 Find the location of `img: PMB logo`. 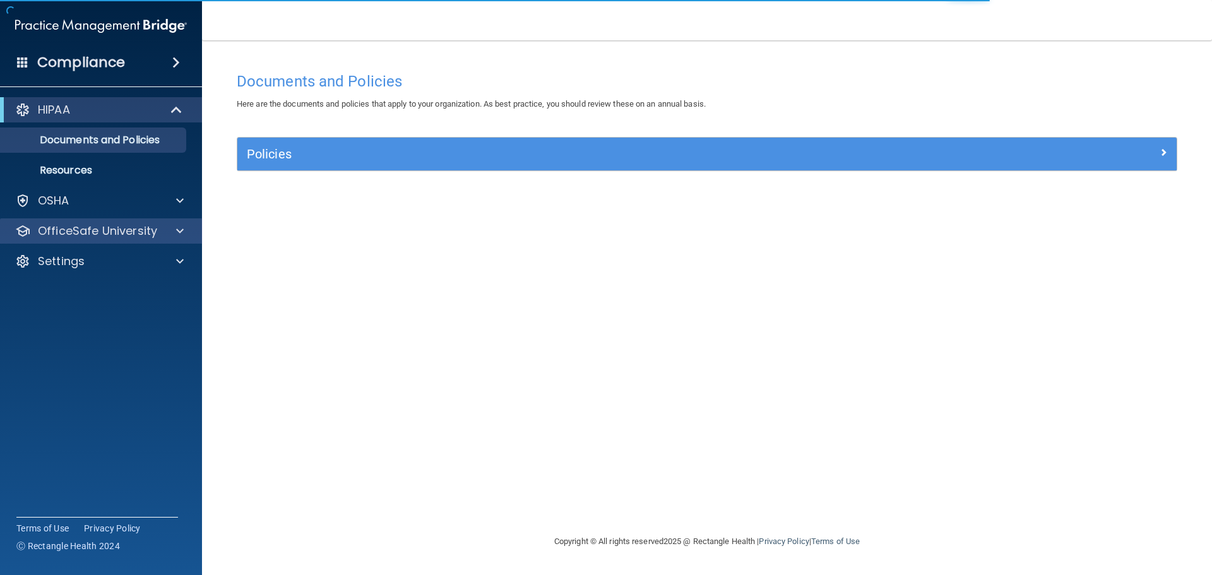

img: PMB logo is located at coordinates (101, 26).